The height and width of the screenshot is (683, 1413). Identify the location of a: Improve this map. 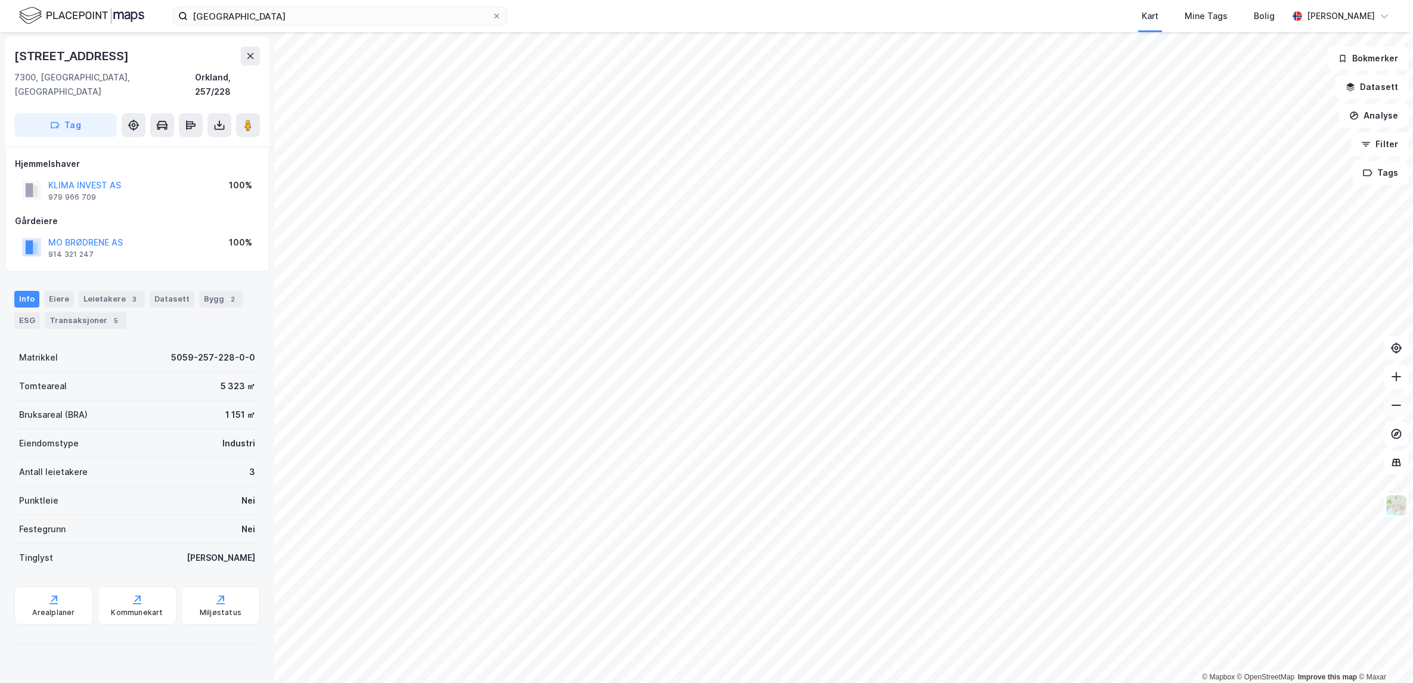
(1327, 677).